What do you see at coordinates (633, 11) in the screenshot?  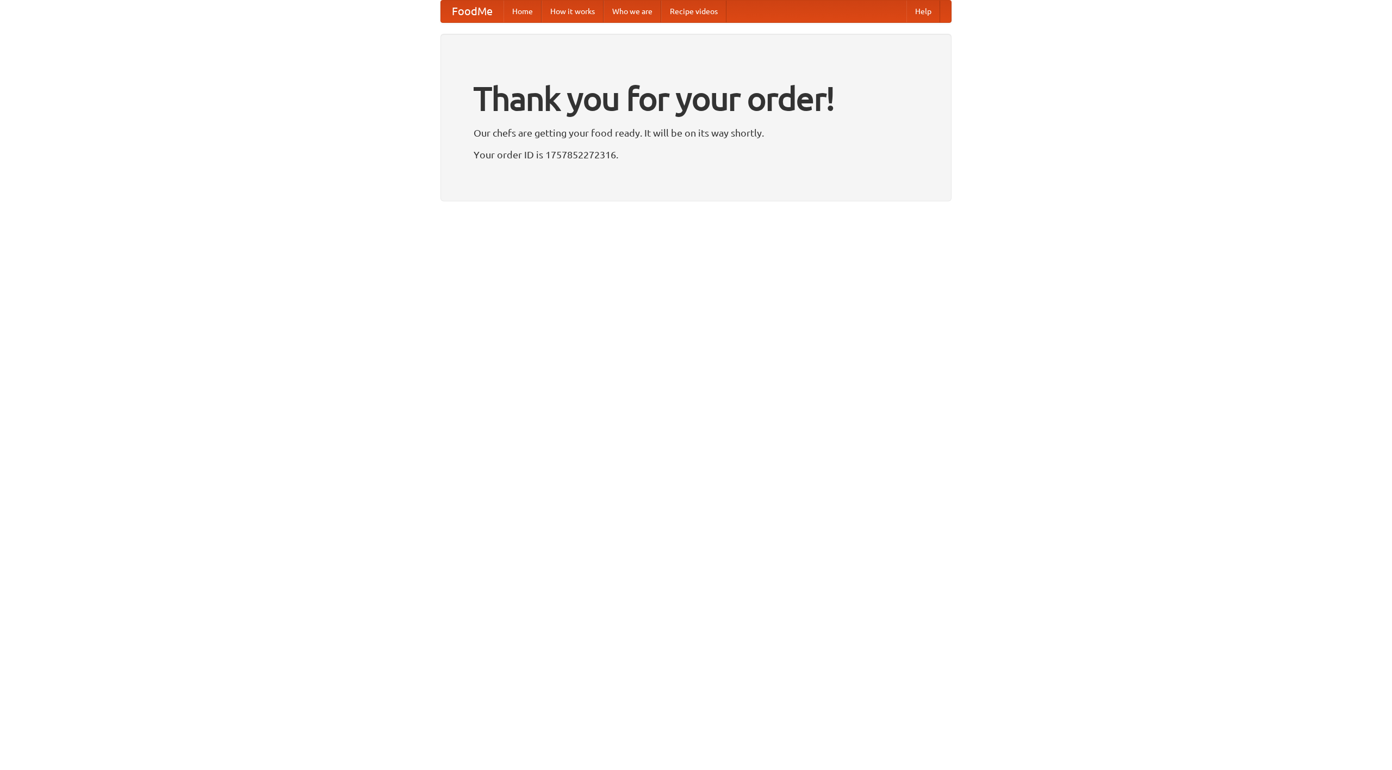 I see `a: Who we are` at bounding box center [633, 11].